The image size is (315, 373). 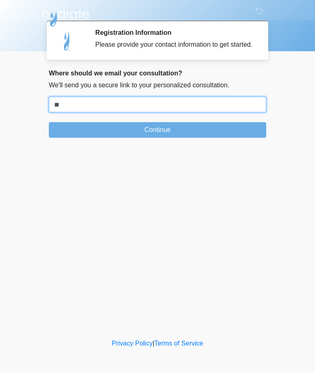 I want to click on a: Privacy Policy, so click(x=132, y=343).